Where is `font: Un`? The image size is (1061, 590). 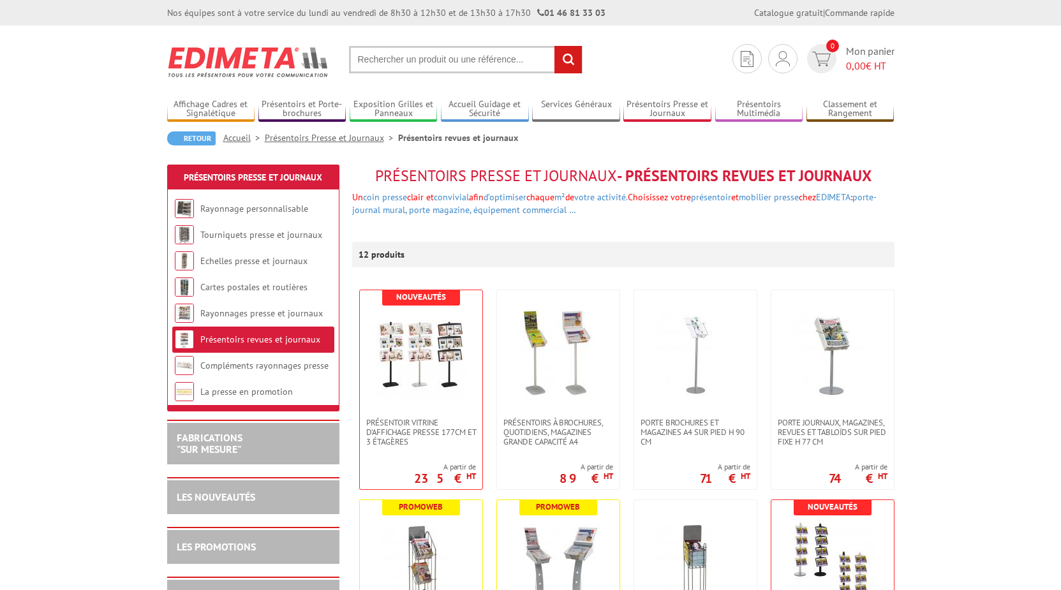 font: Un is located at coordinates (614, 204).